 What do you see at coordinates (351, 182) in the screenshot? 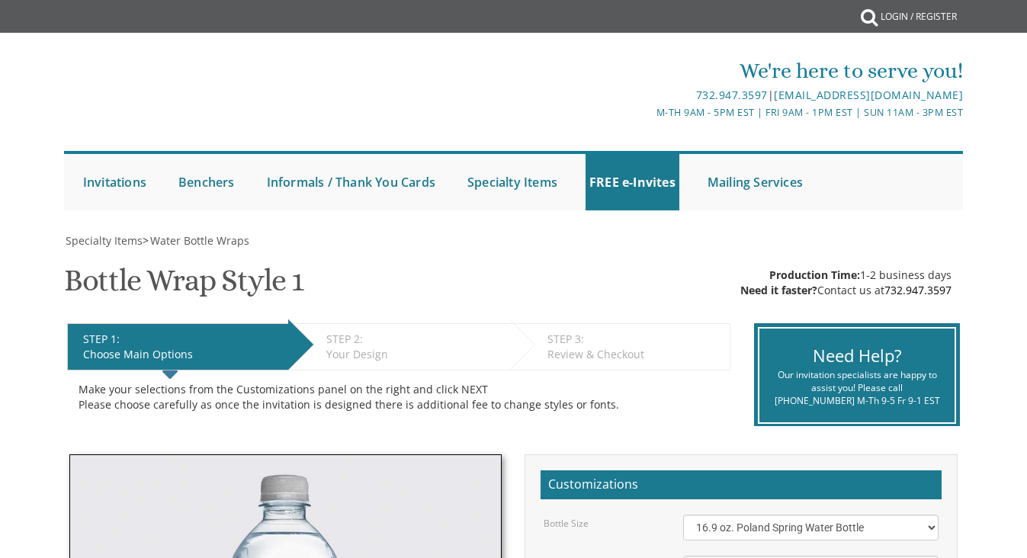
I see `a: Informals / Thank You Cards` at bounding box center [351, 182].